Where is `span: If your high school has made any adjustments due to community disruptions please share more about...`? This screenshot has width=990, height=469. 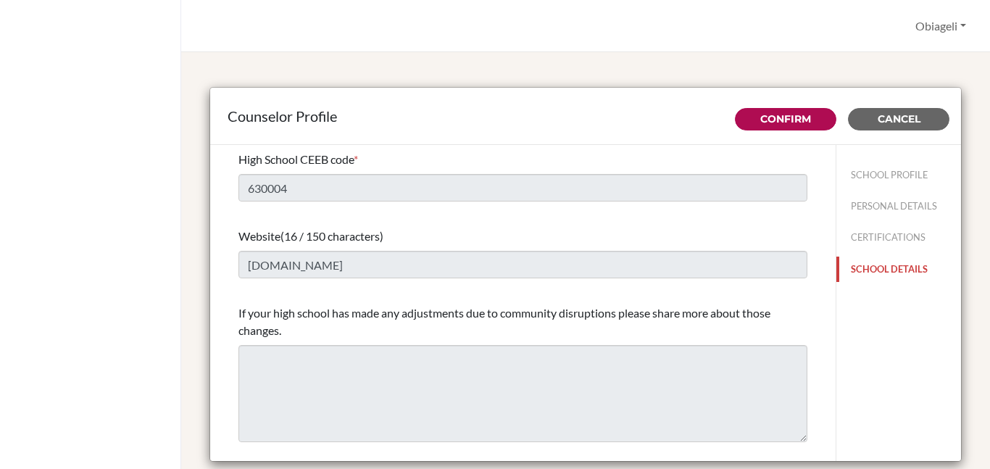
span: If your high school has made any adjustments due to community disruptions please share more about... is located at coordinates (504, 321).